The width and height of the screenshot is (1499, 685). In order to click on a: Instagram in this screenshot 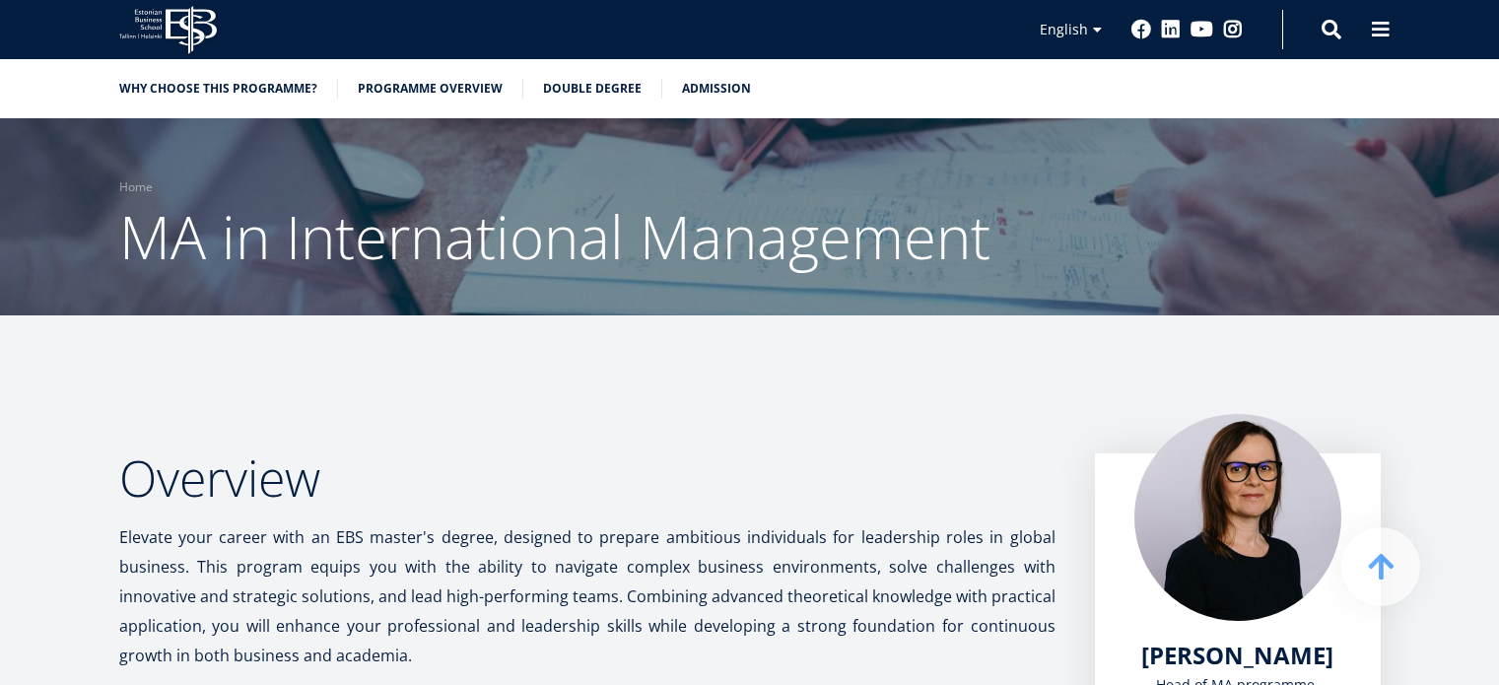, I will do `click(1233, 30)`.